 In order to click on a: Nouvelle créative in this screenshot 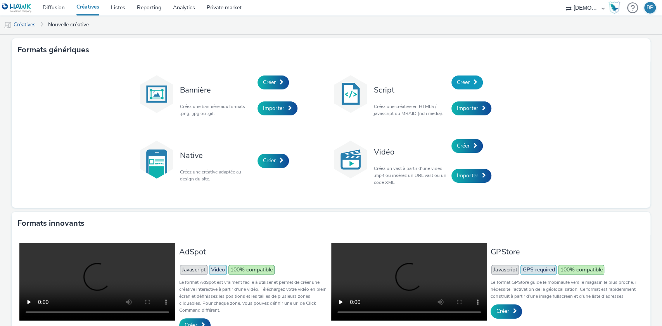, I will do `click(68, 25)`.